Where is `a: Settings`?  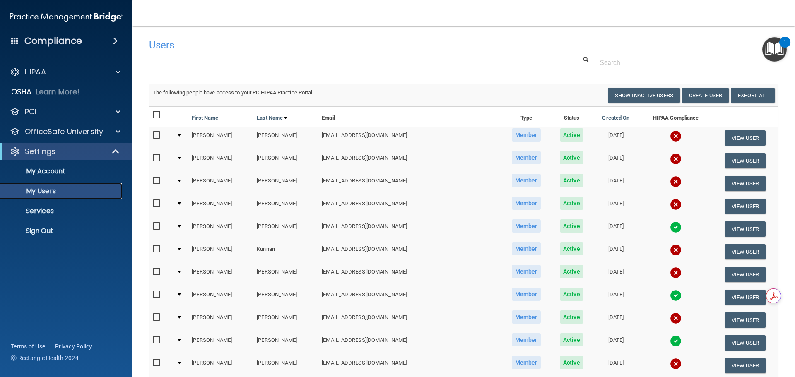 a: Settings is located at coordinates (65, 152).